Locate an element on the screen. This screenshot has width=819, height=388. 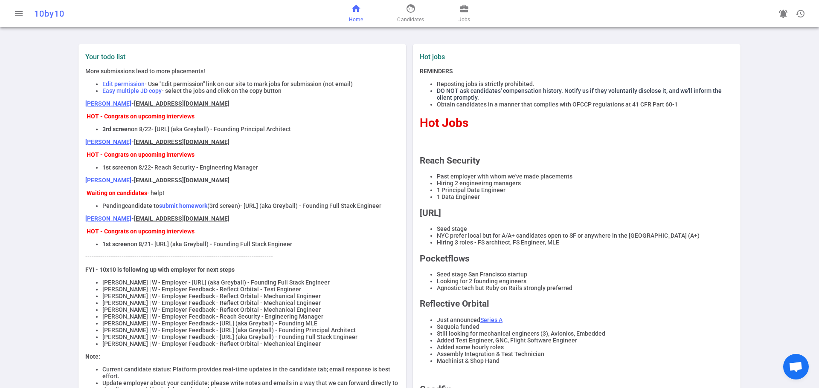
div: 10by10 is located at coordinates (152, 14).